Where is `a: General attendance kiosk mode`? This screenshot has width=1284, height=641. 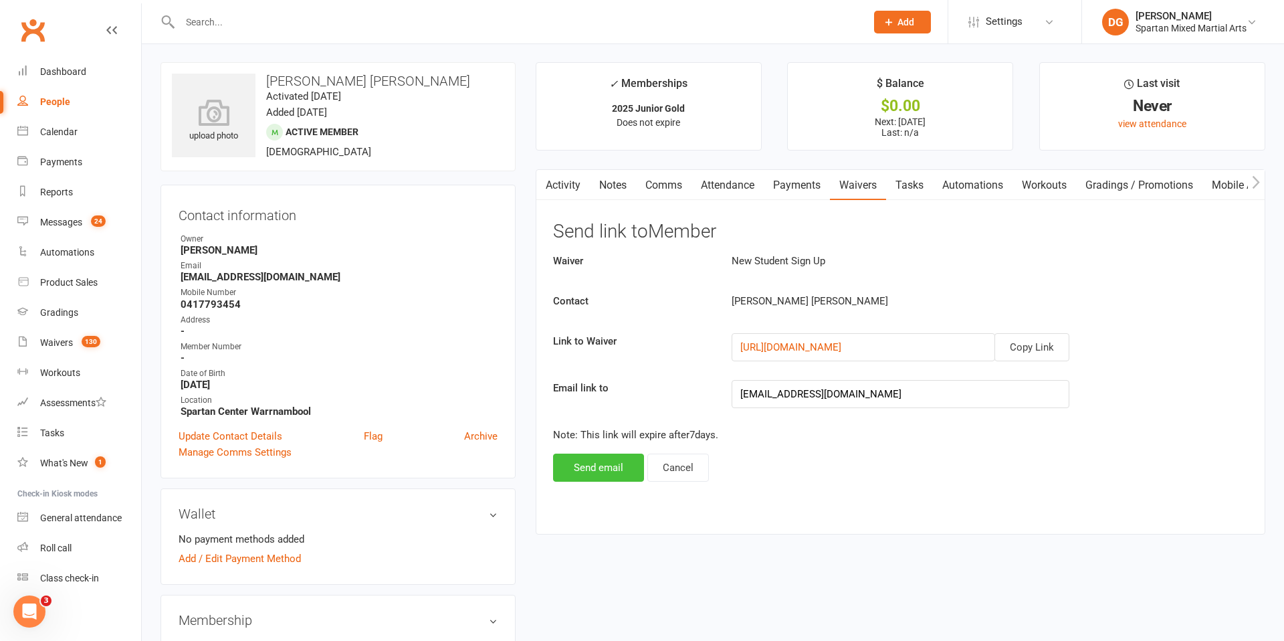
a: General attendance kiosk mode is located at coordinates (79, 518).